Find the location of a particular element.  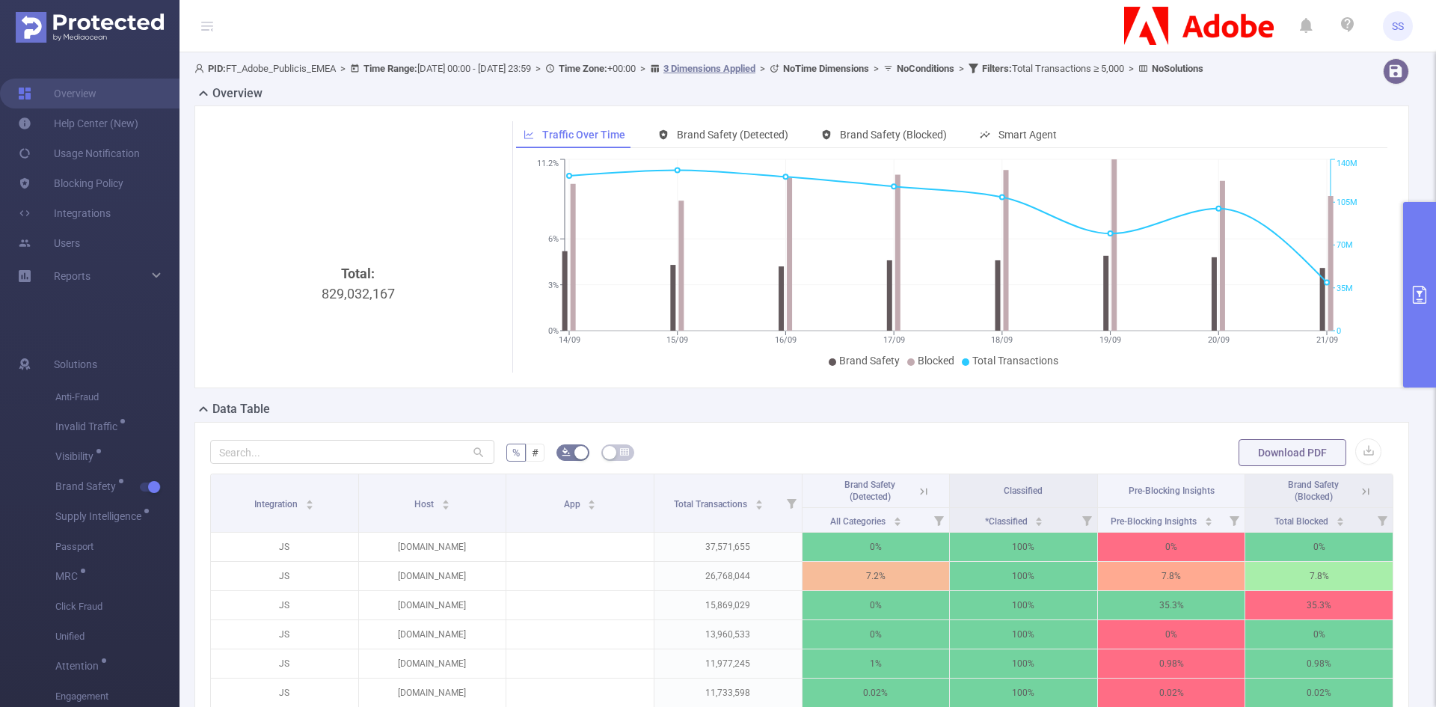

p: 7.8% is located at coordinates (1171, 576).